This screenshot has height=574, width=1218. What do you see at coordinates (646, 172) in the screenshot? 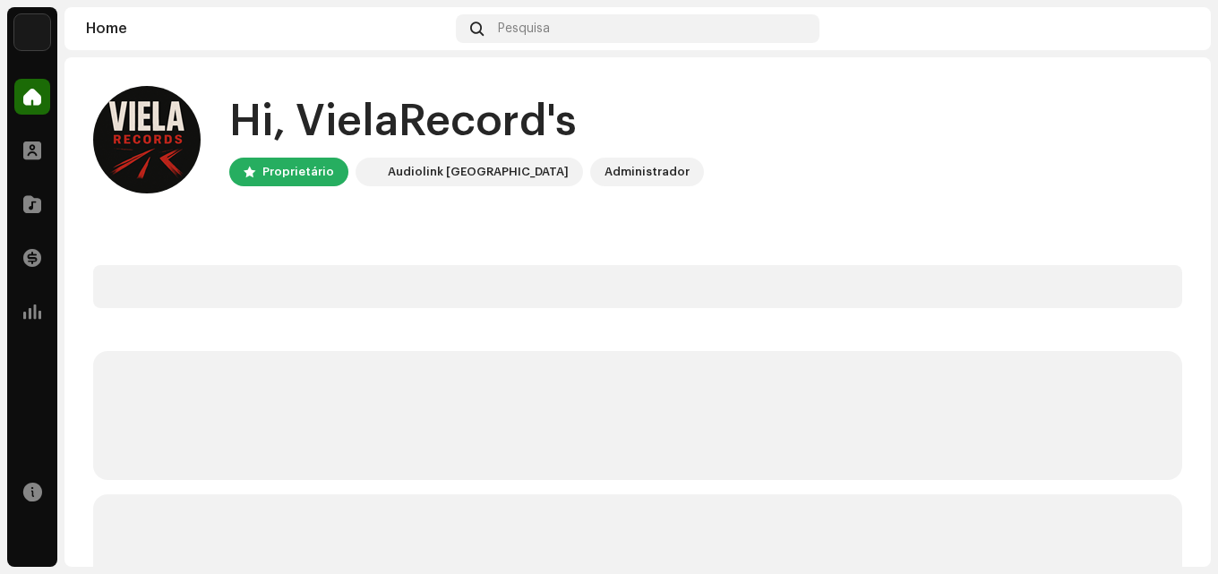
I see `div: Administrador` at bounding box center [646, 172].